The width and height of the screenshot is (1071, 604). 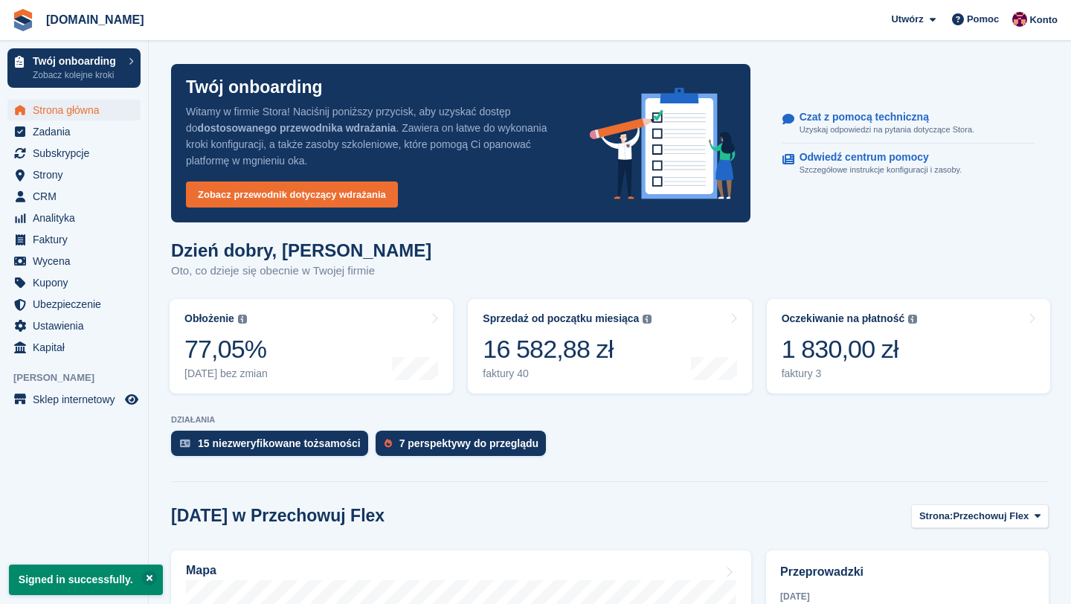 What do you see at coordinates (908, 346) in the screenshot?
I see `a: Oczekiwanie na płatność 1 830,00 zł faktury 3` at bounding box center [908, 346].